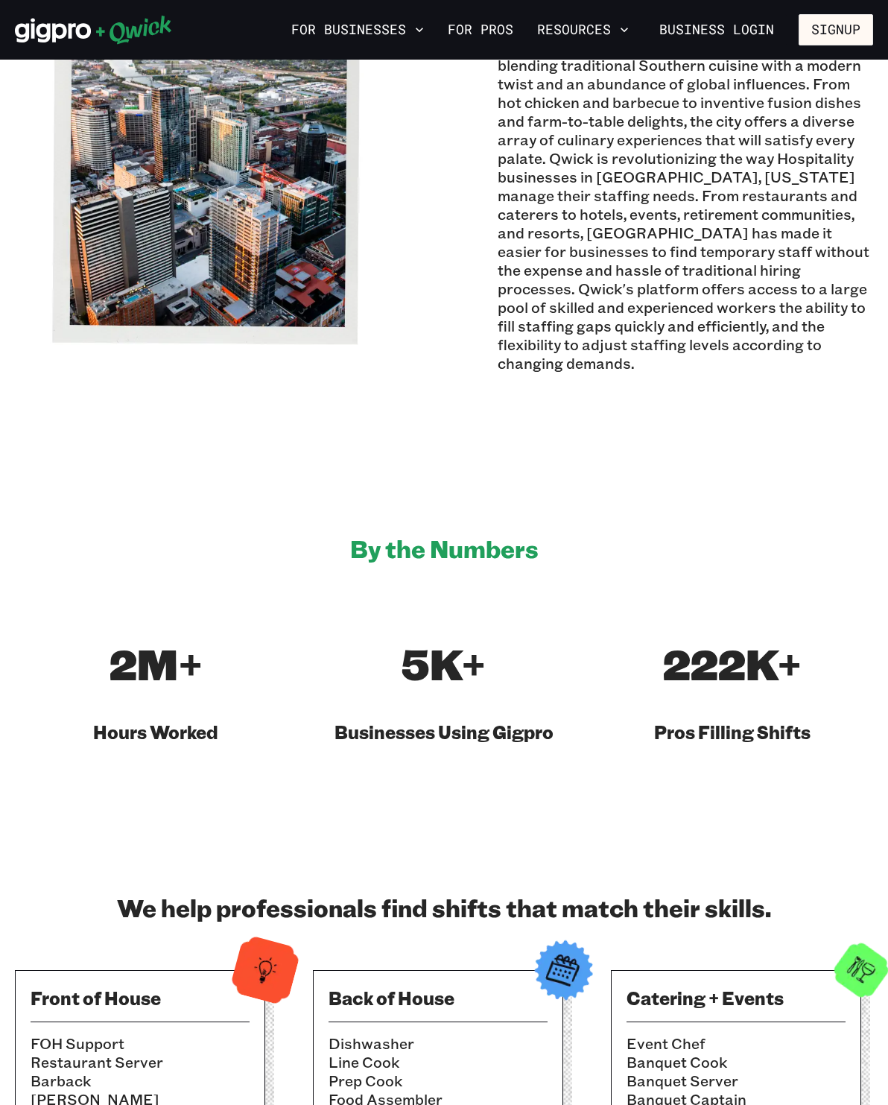  Describe the element at coordinates (156, 732) in the screenshot. I see `h3: Hours Worked` at that location.